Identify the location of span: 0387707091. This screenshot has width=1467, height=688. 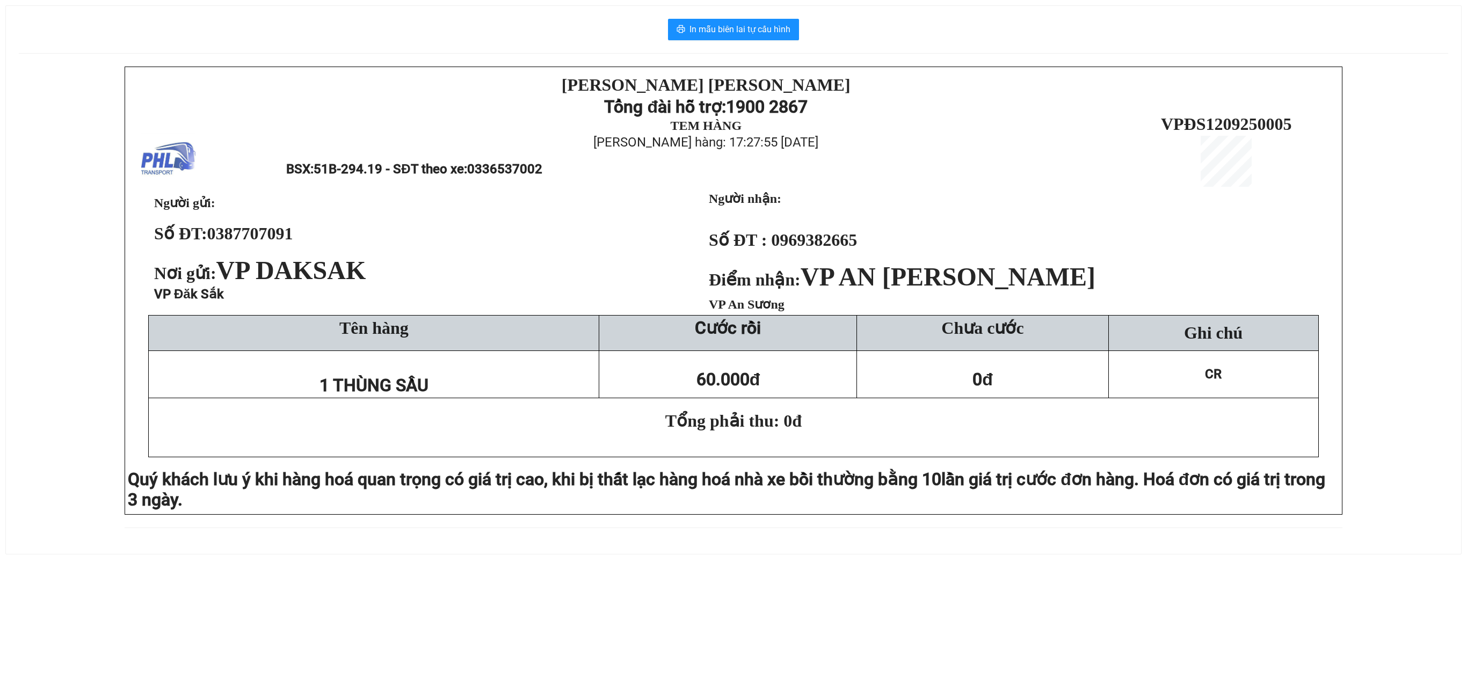
(250, 234).